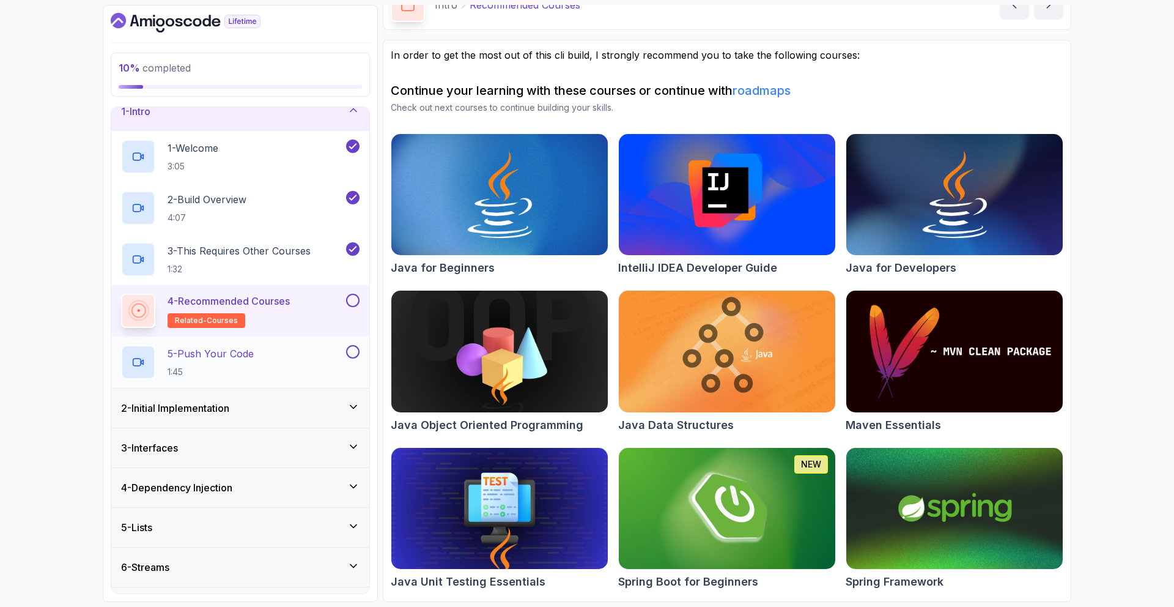 The width and height of the screenshot is (1174, 607). What do you see at coordinates (240, 567) in the screenshot?
I see `button: 6-Streams` at bounding box center [240, 567].